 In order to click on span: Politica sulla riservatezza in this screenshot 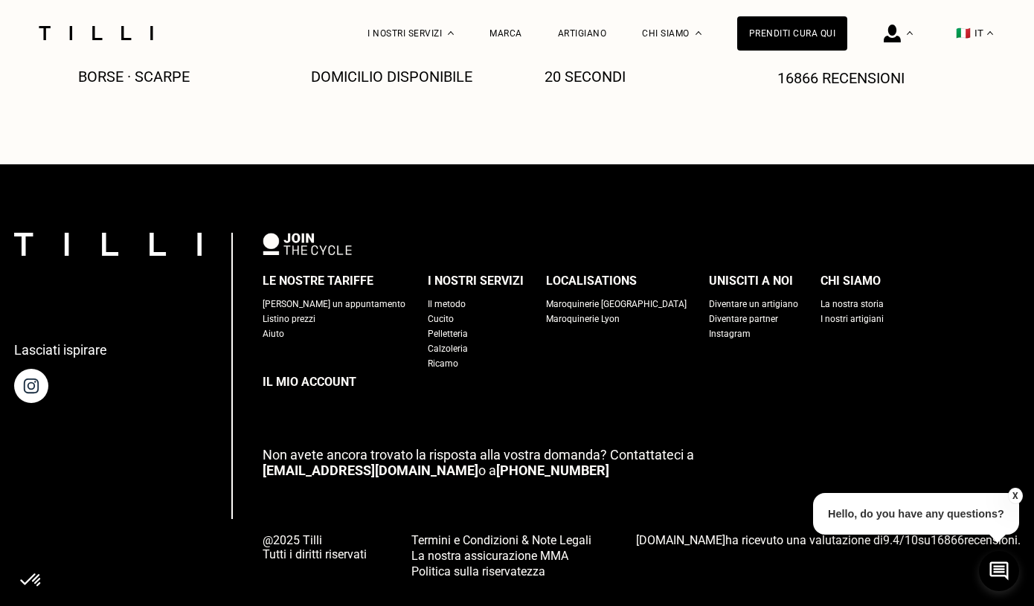, I will do `click(478, 571)`.